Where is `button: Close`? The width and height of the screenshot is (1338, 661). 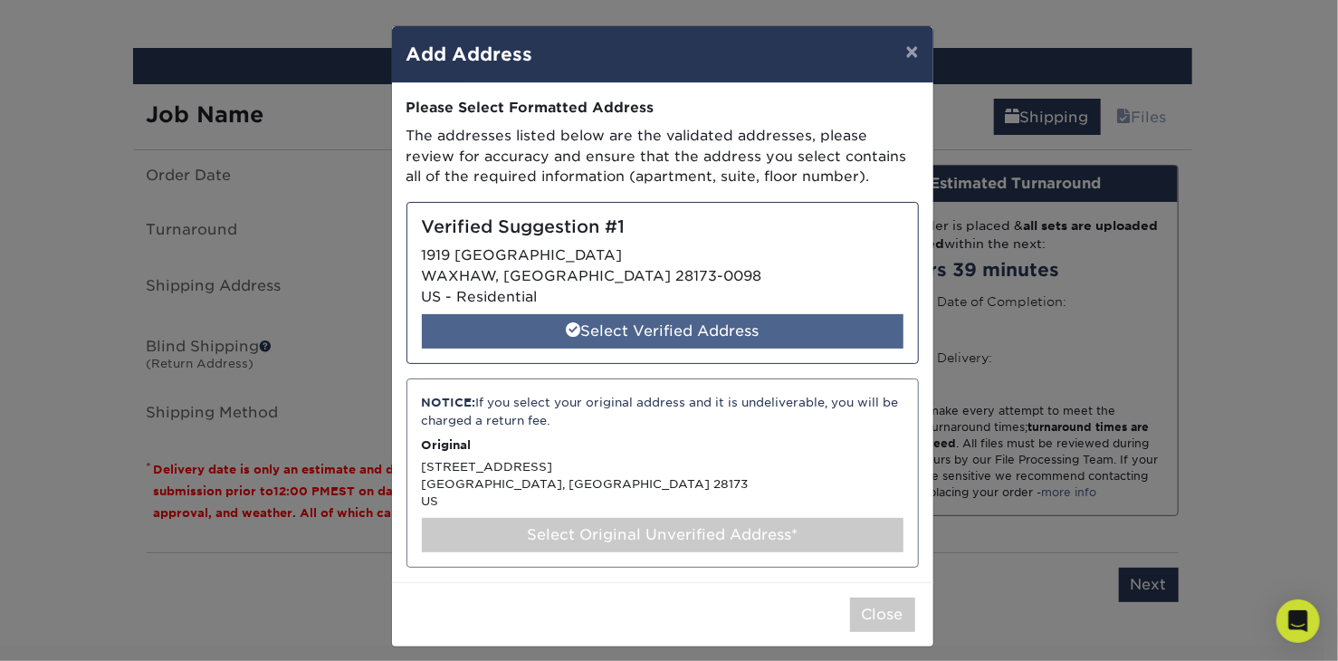
button: Close is located at coordinates (883, 615).